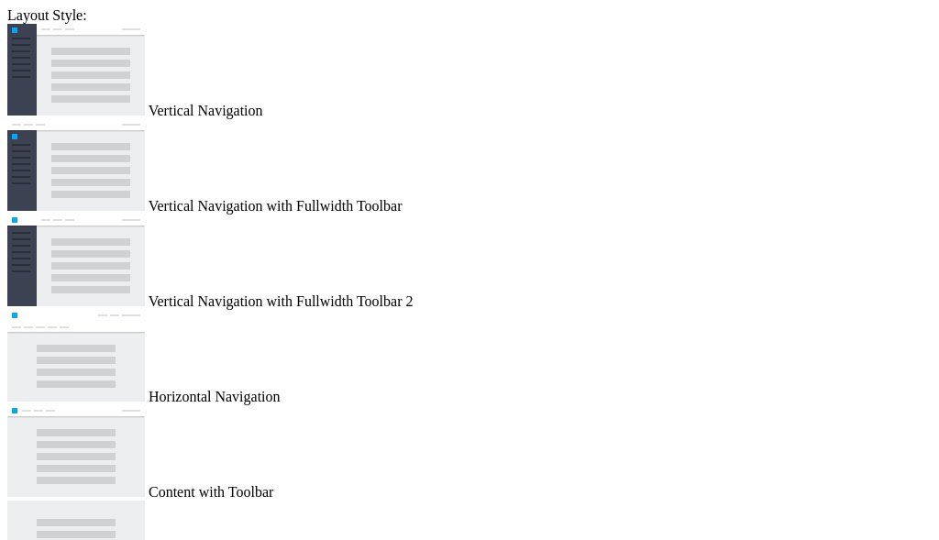 This screenshot has height=540, width=939. Describe the element at coordinates (76, 165) in the screenshot. I see `img: vertical-nav-with-full-toolbar.jpg` at that location.